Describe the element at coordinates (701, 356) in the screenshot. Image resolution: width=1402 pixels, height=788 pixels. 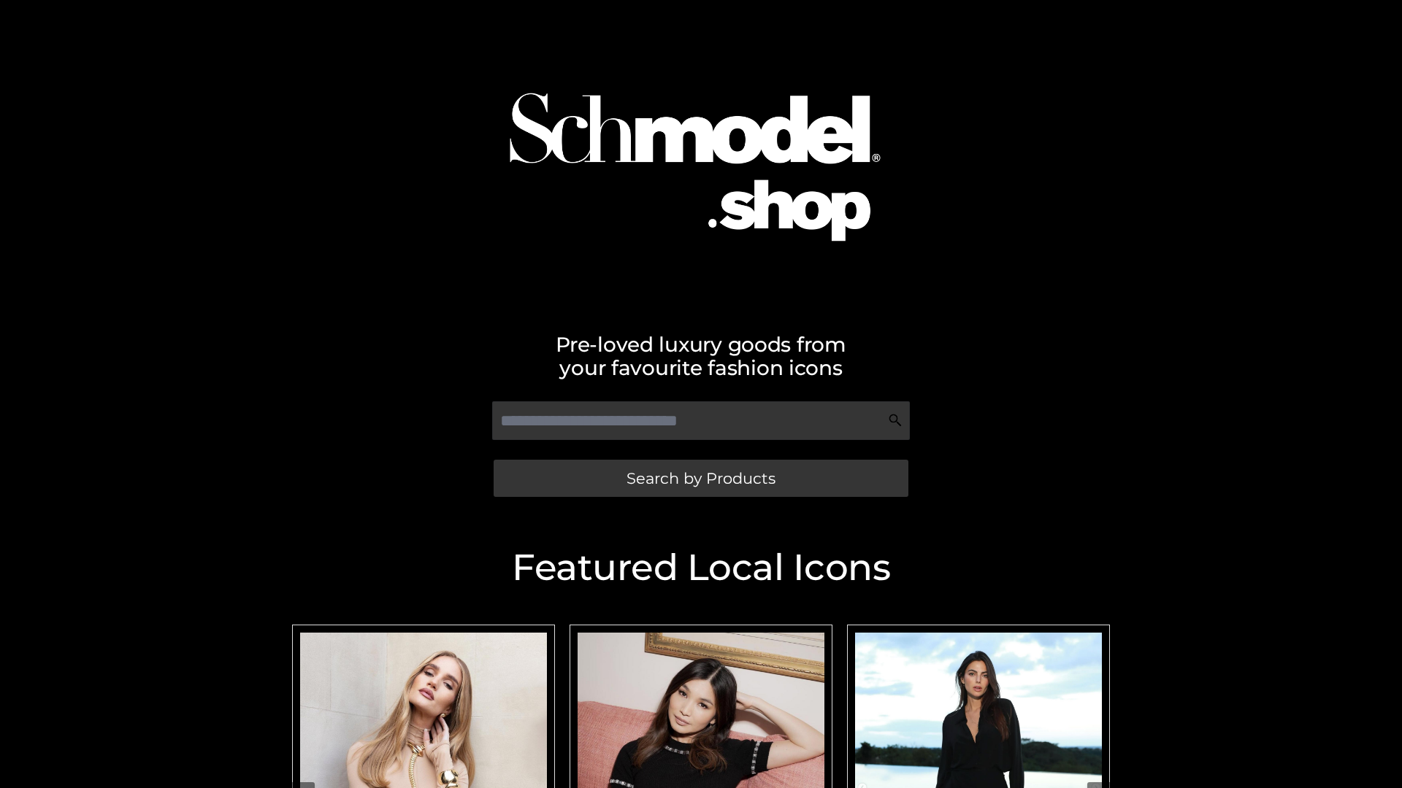
I see `h2: Pre-loved luxury goods from your favourite fashion icons` at that location.